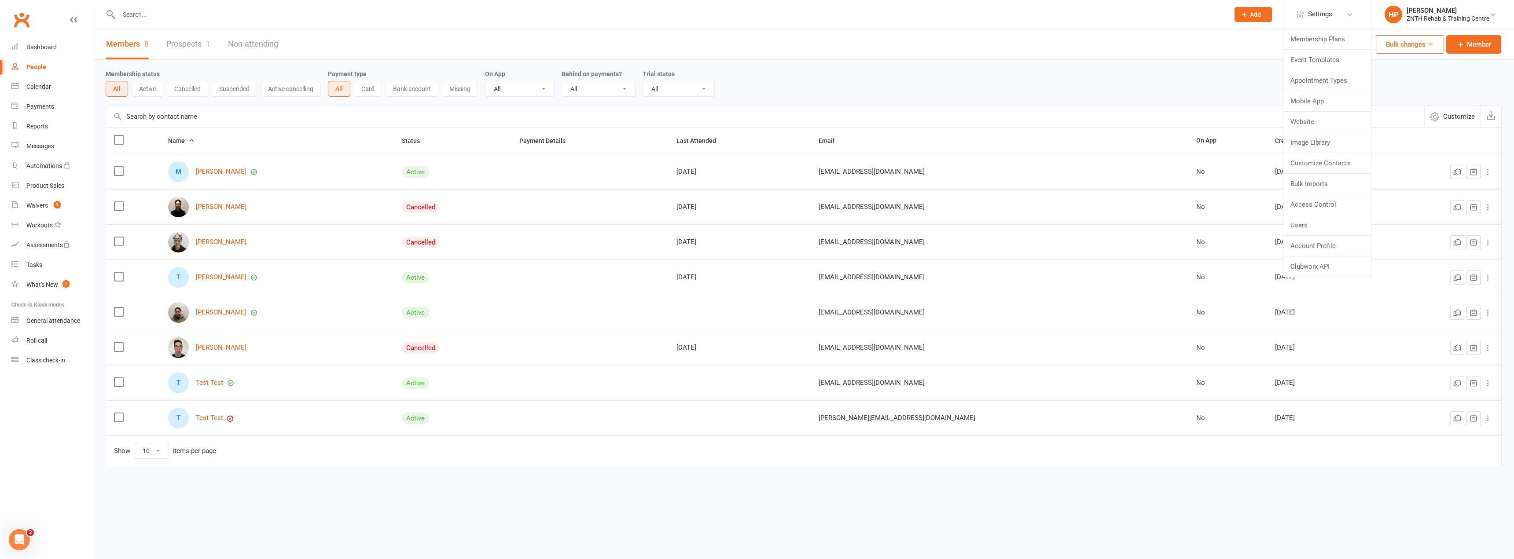  What do you see at coordinates (52, 126) in the screenshot?
I see `a: Reports` at bounding box center [52, 126].